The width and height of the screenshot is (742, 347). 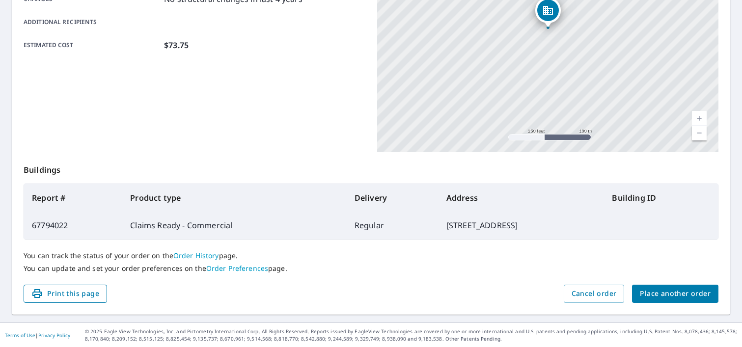 I want to click on a: Order History, so click(x=196, y=255).